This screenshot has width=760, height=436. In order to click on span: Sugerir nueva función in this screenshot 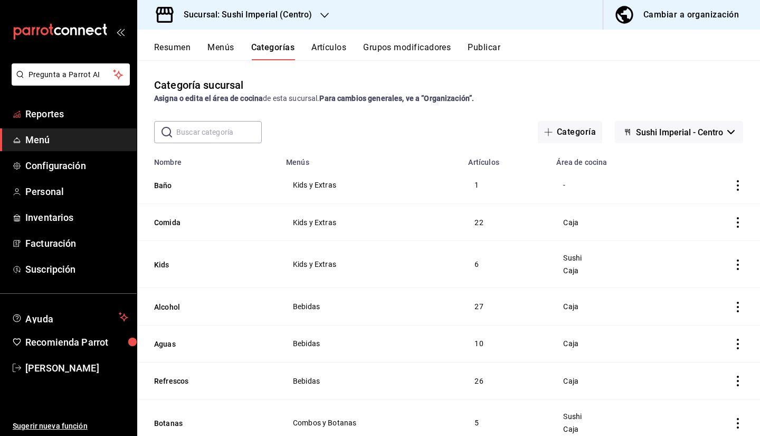, I will do `click(70, 426)`.